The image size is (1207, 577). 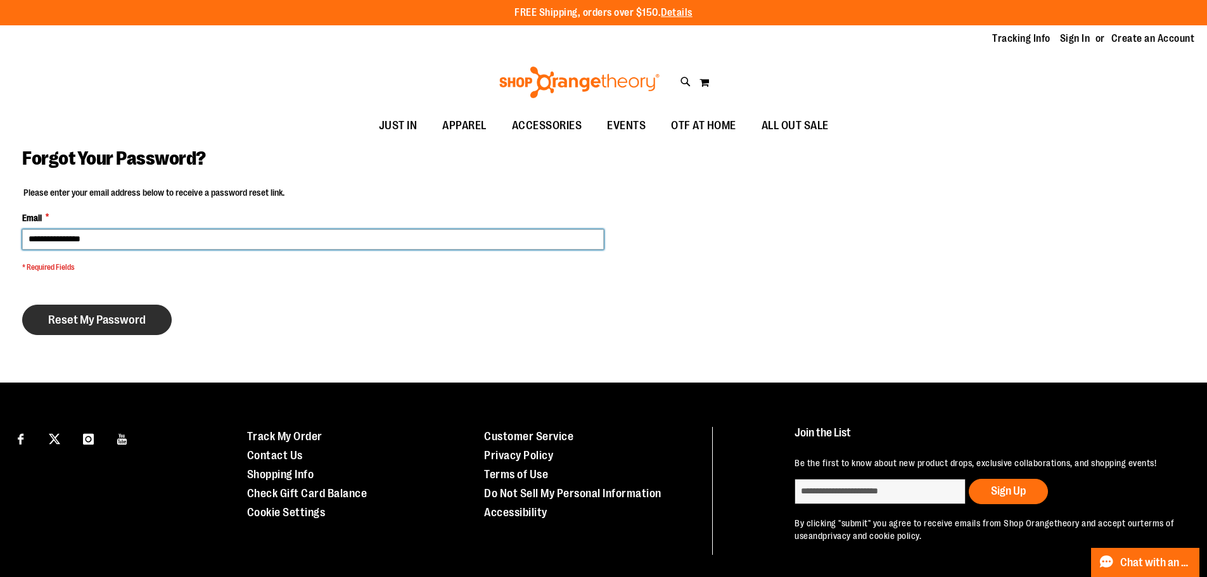 What do you see at coordinates (97, 320) in the screenshot?
I see `span: Reset My Password` at bounding box center [97, 320].